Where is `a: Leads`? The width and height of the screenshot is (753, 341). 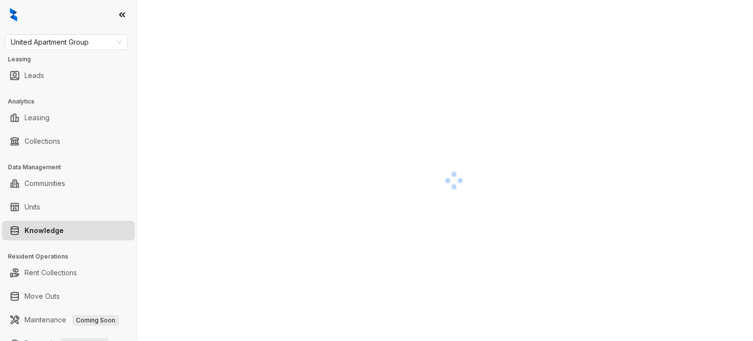 a: Leads is located at coordinates (34, 75).